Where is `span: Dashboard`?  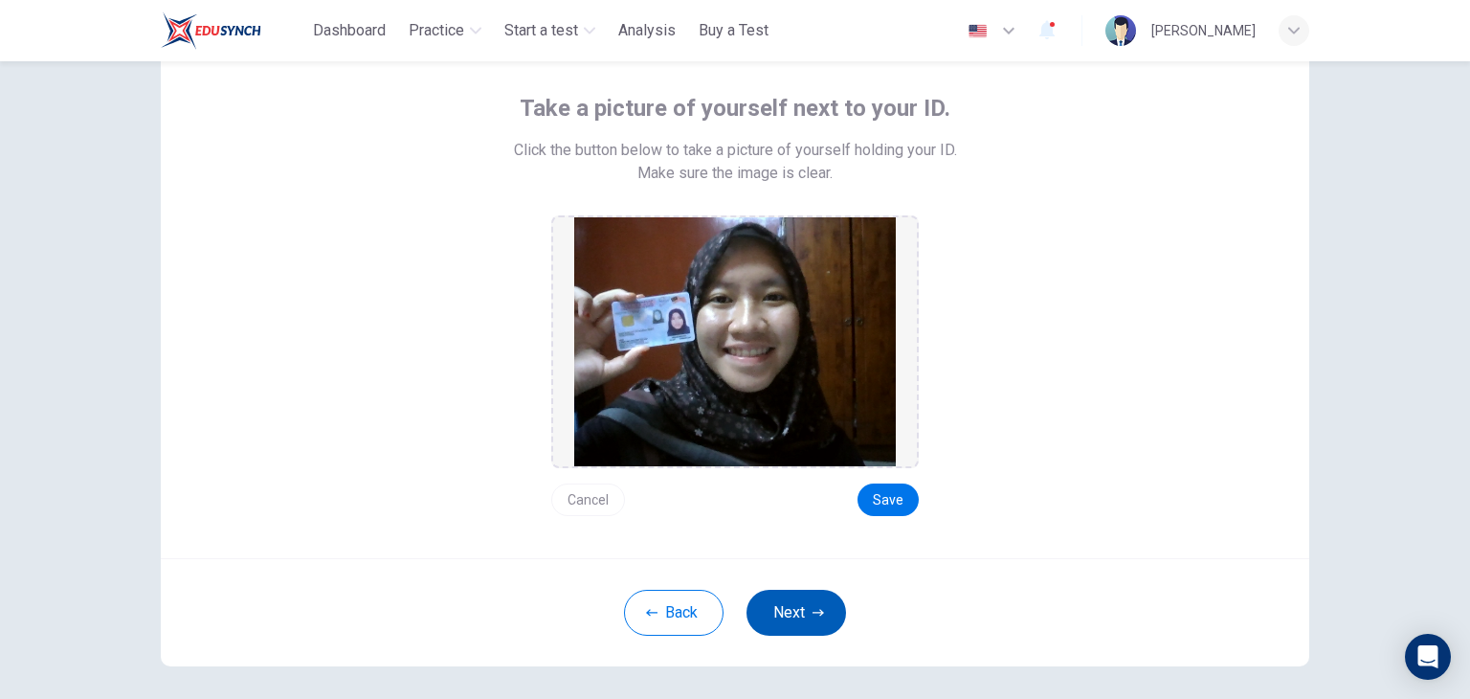 span: Dashboard is located at coordinates (349, 31).